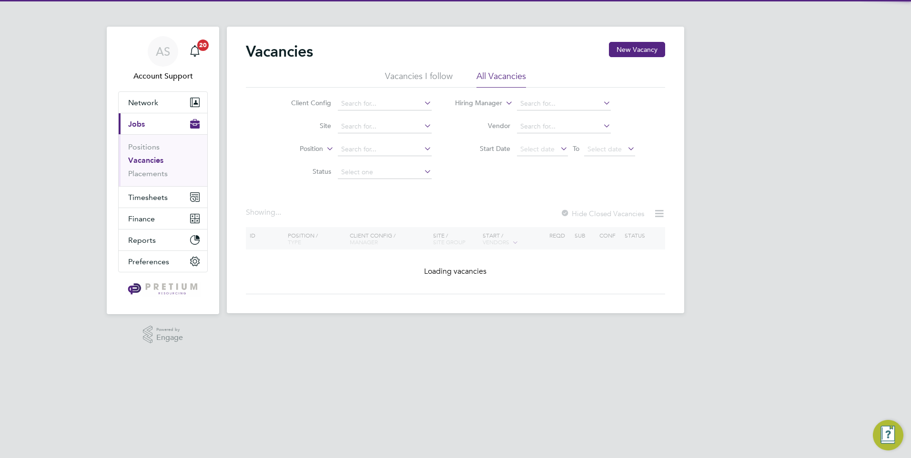  I want to click on label: Status, so click(303, 171).